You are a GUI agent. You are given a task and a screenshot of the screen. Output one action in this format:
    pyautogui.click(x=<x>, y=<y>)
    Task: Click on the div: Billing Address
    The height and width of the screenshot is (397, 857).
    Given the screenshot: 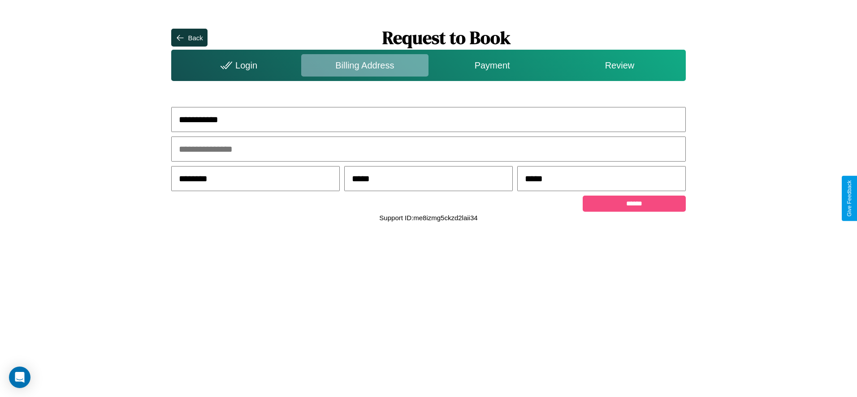 What is the action you would take?
    pyautogui.click(x=365, y=65)
    